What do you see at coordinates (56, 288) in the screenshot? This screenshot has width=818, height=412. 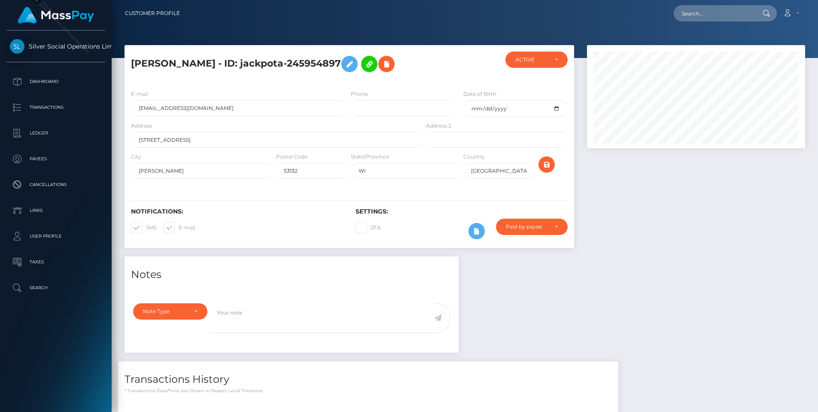 I see `a: Search` at bounding box center [56, 288].